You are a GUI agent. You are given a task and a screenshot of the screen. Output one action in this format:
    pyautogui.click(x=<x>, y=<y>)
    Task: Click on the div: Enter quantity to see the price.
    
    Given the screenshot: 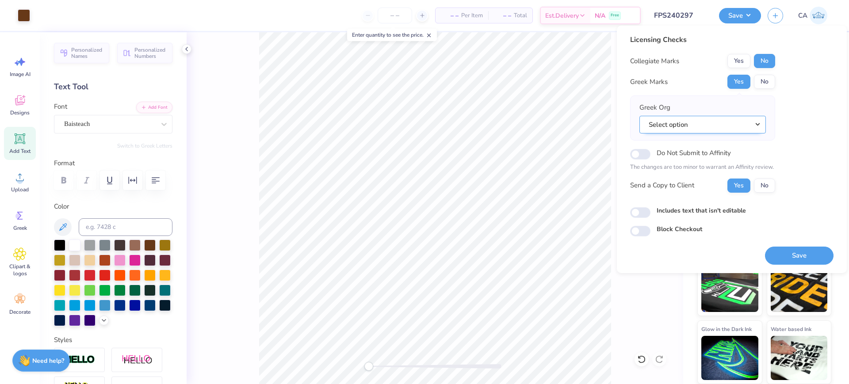 What is the action you would take?
    pyautogui.click(x=392, y=35)
    